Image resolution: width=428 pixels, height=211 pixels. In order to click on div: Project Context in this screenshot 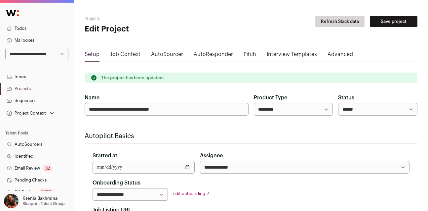, I will do `click(25, 113)`.